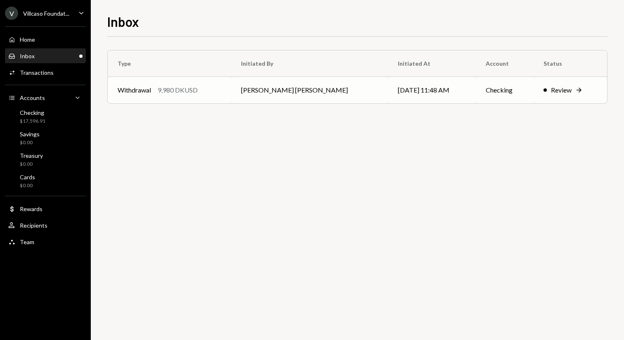 The height and width of the screenshot is (340, 624). I want to click on th: Status, so click(570, 64).